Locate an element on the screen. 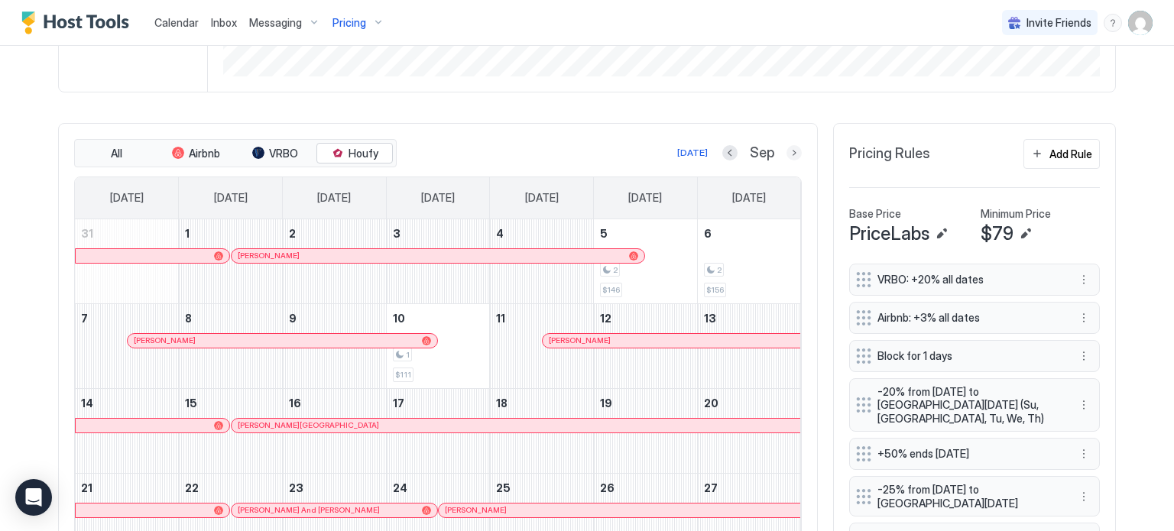 This screenshot has width=1174, height=531. td: September 7, 2025 is located at coordinates (127, 346).